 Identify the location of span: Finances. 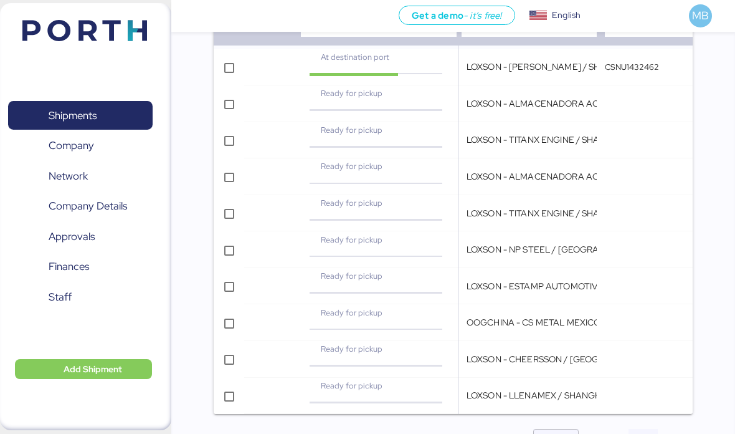
(69, 266).